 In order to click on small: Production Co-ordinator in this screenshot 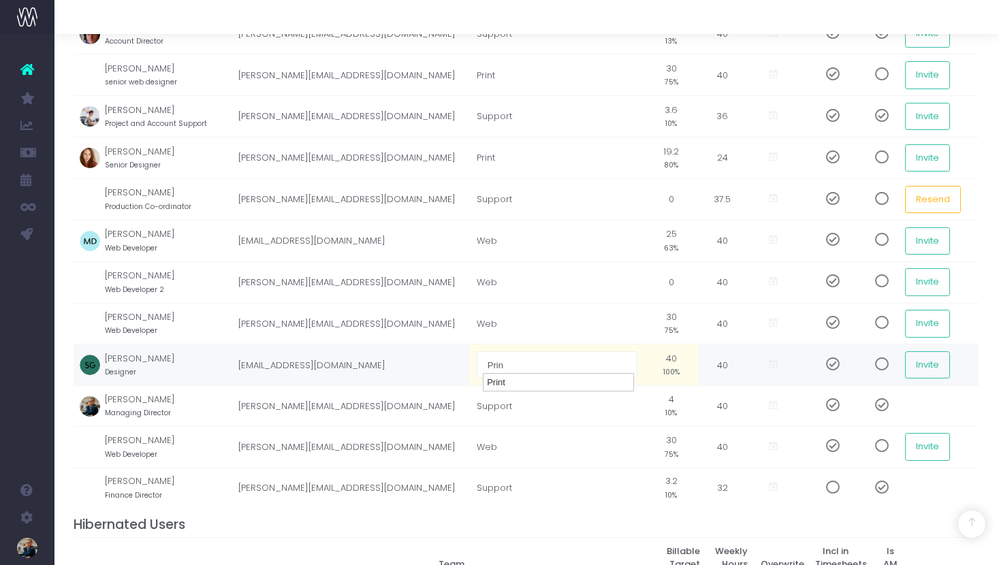, I will do `click(148, 206)`.